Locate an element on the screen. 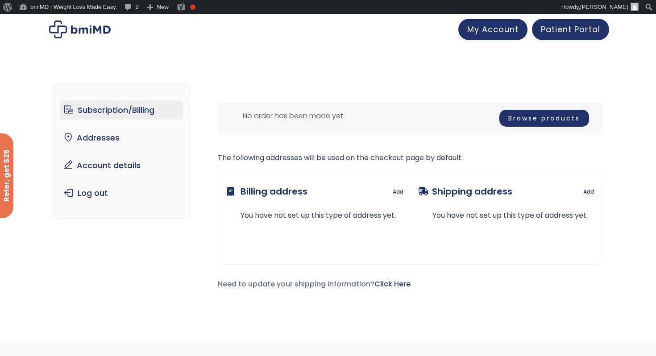  span: Patient Portal is located at coordinates (570, 29).